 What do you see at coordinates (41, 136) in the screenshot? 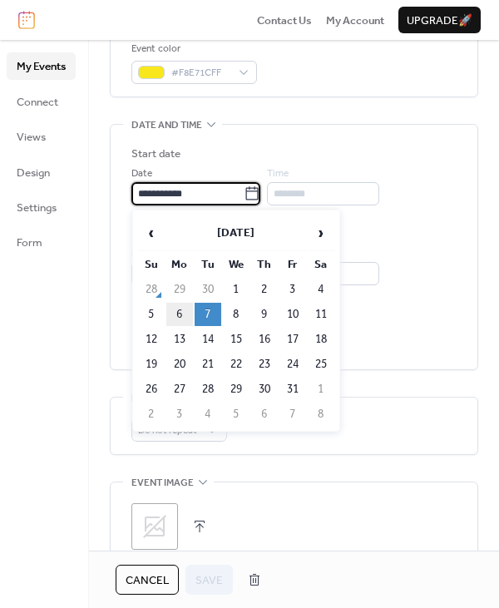
I see `a: Views` at bounding box center [41, 136].